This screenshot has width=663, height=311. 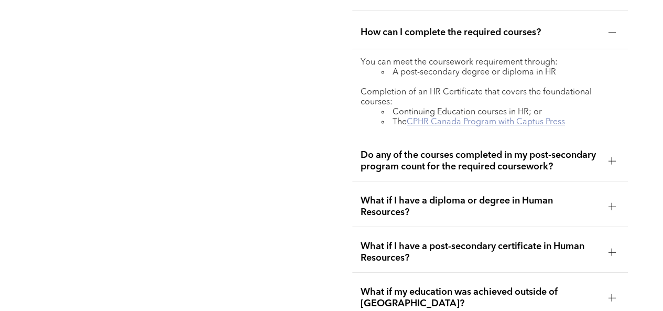 What do you see at coordinates (480, 207) in the screenshot?
I see `span: What if I have a diploma or degree in Human Resources?` at bounding box center [480, 207].